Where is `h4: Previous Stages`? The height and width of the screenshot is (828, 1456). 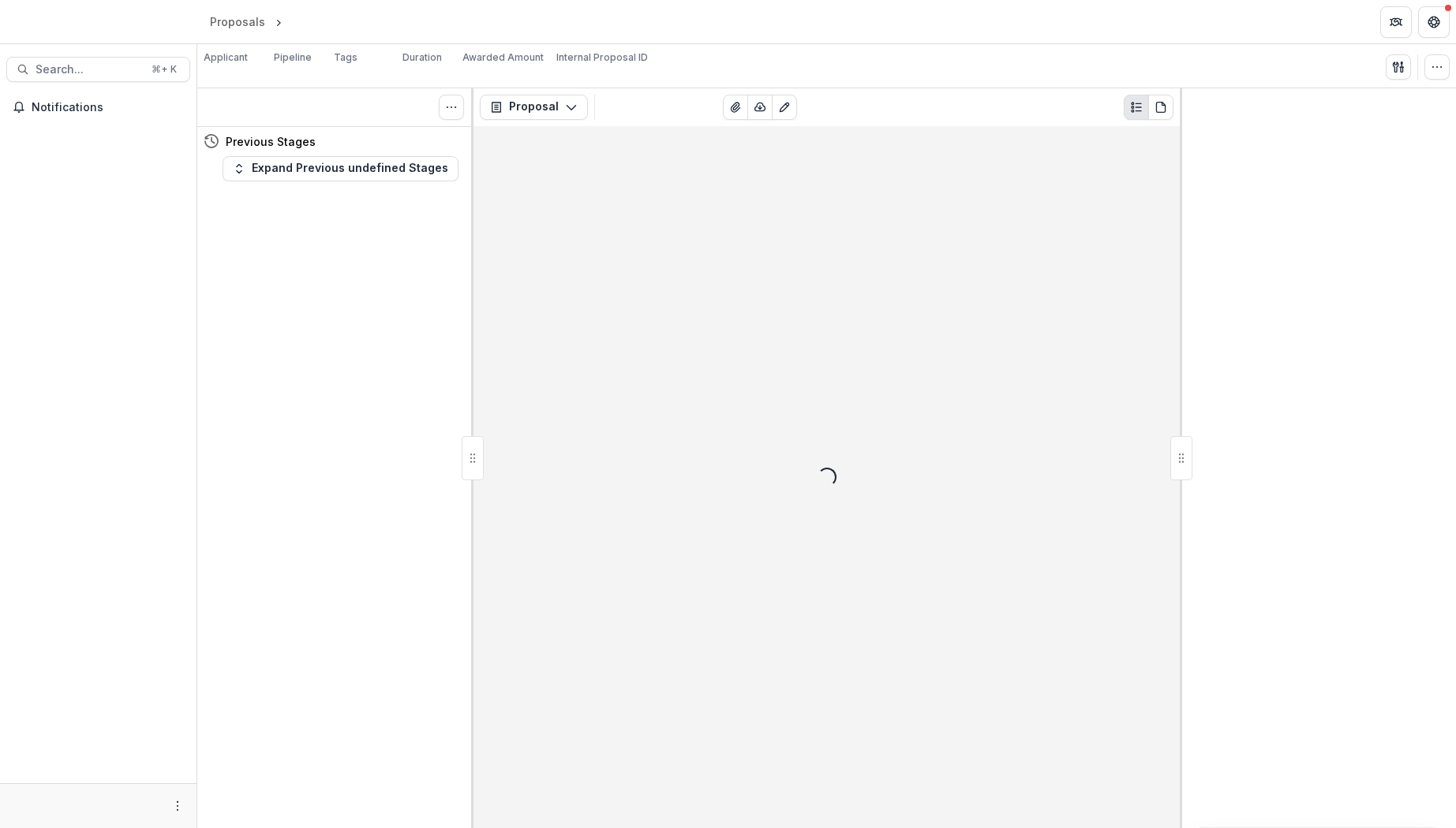
h4: Previous Stages is located at coordinates (270, 141).